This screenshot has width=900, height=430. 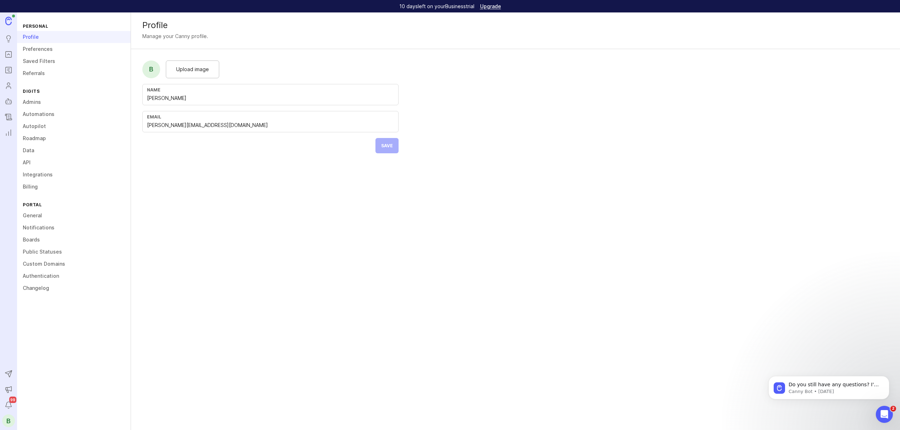 What do you see at coordinates (74, 252) in the screenshot?
I see `a: Public Statuses` at bounding box center [74, 252].